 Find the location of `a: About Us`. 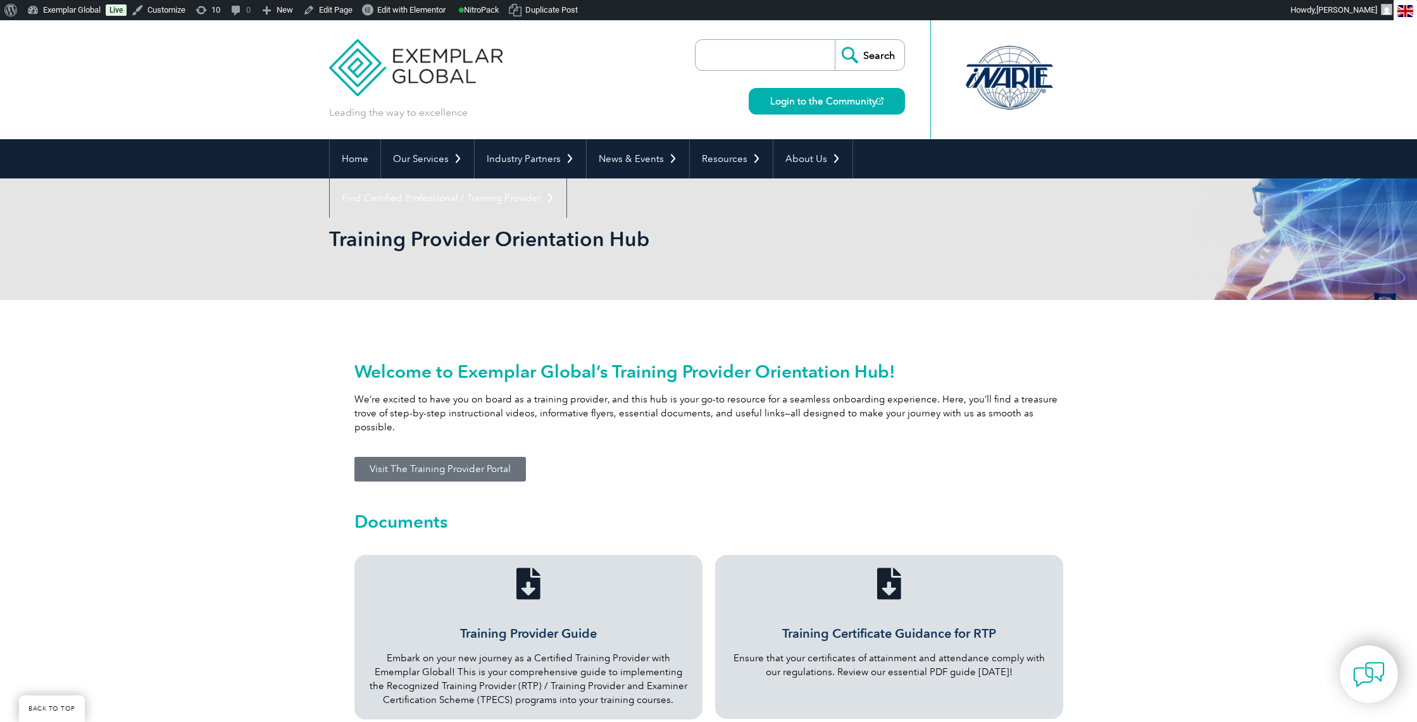

a: About Us is located at coordinates (813, 159).